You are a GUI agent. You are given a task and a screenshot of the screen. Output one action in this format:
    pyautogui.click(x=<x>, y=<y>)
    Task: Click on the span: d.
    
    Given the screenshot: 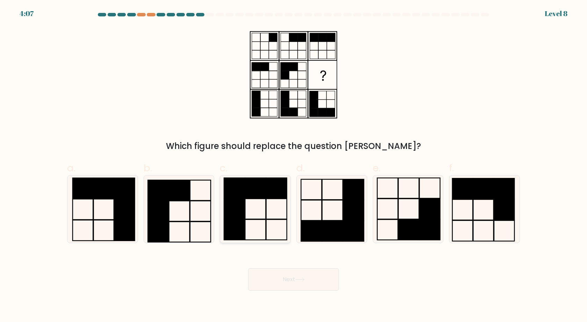 What is the action you would take?
    pyautogui.click(x=300, y=168)
    